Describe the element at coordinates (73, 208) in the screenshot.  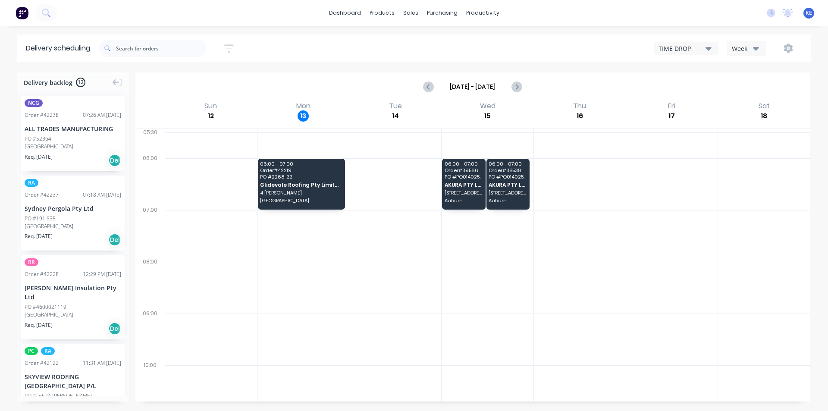
I see `div: Sydney Pergola Pty Ltd` at that location.